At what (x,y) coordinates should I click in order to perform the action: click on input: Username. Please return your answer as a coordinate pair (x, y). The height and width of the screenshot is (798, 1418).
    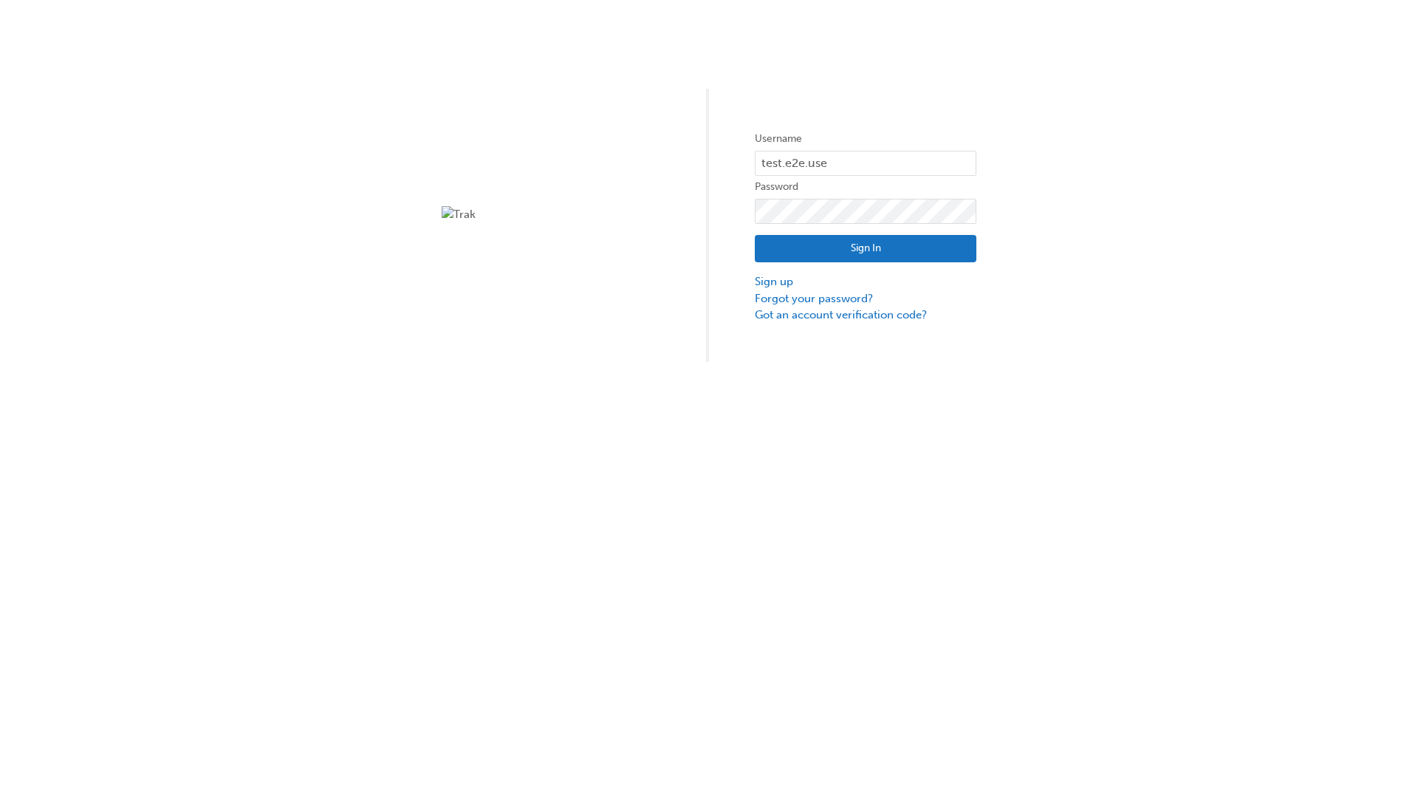
    Looking at the image, I should click on (866, 163).